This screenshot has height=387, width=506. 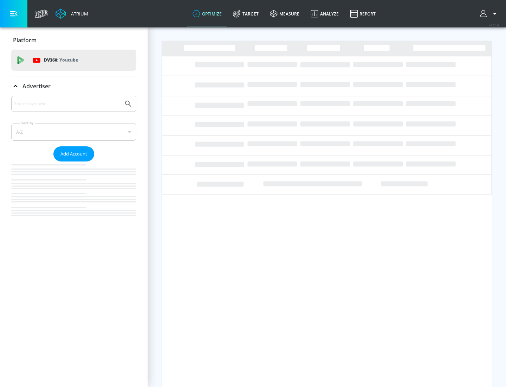 What do you see at coordinates (207, 14) in the screenshot?
I see `a: optimize` at bounding box center [207, 14].